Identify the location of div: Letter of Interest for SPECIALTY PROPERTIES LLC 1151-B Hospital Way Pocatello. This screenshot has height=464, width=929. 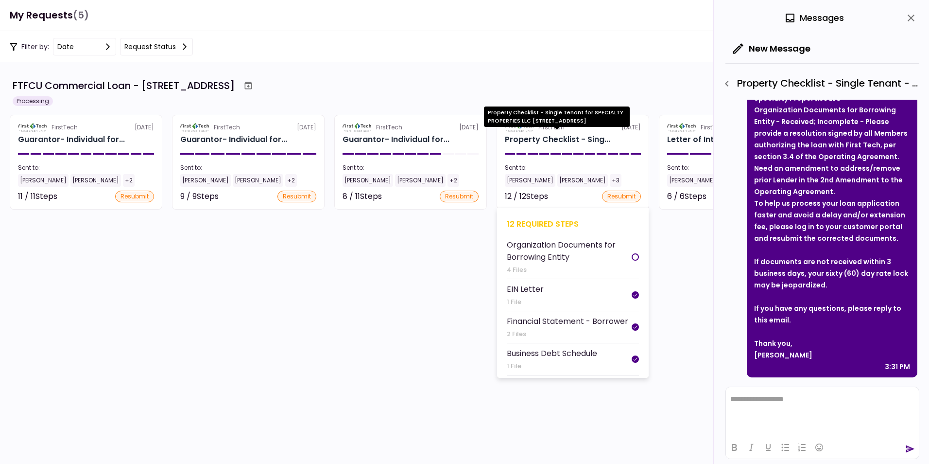
(717, 139).